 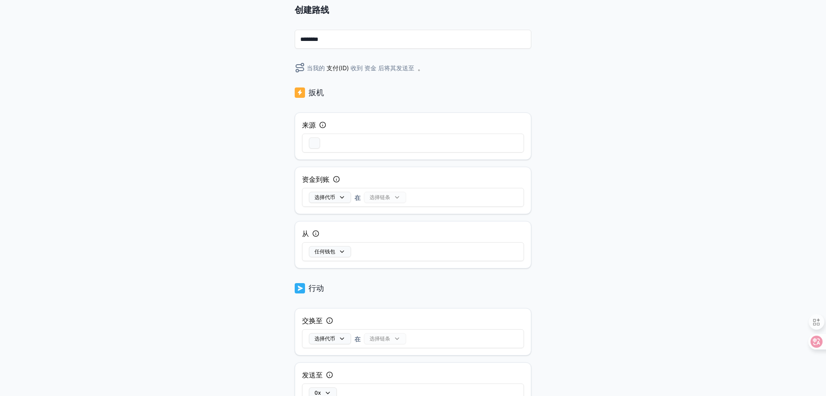 I want to click on font: 0x, so click(x=318, y=392).